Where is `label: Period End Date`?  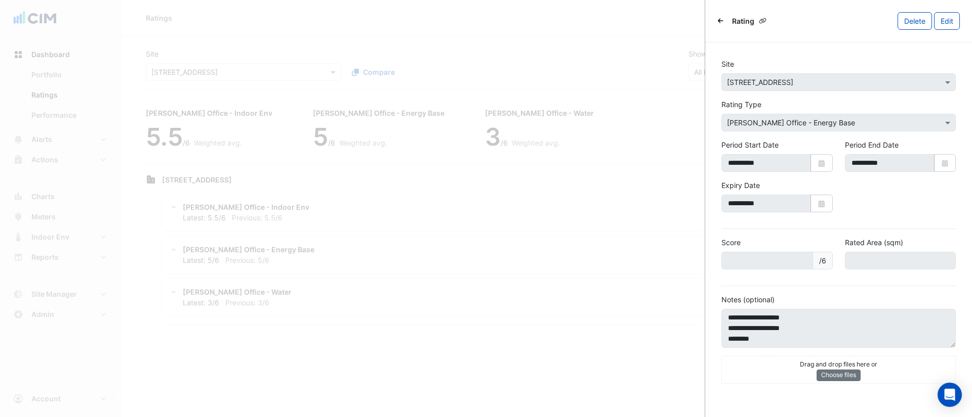 label: Period End Date is located at coordinates (871, 145).